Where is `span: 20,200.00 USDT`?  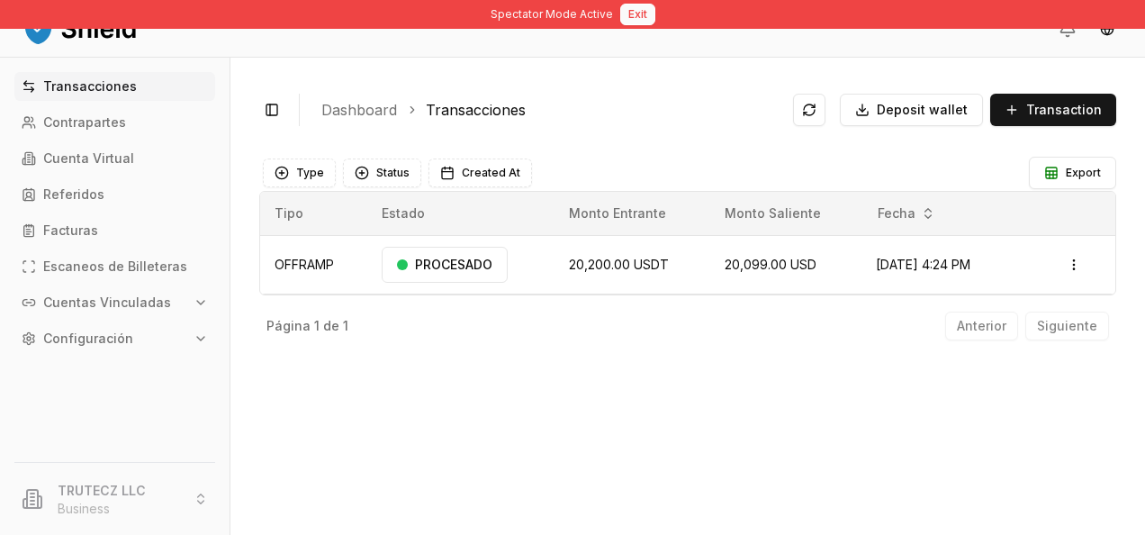 span: 20,200.00 USDT is located at coordinates (618, 264).